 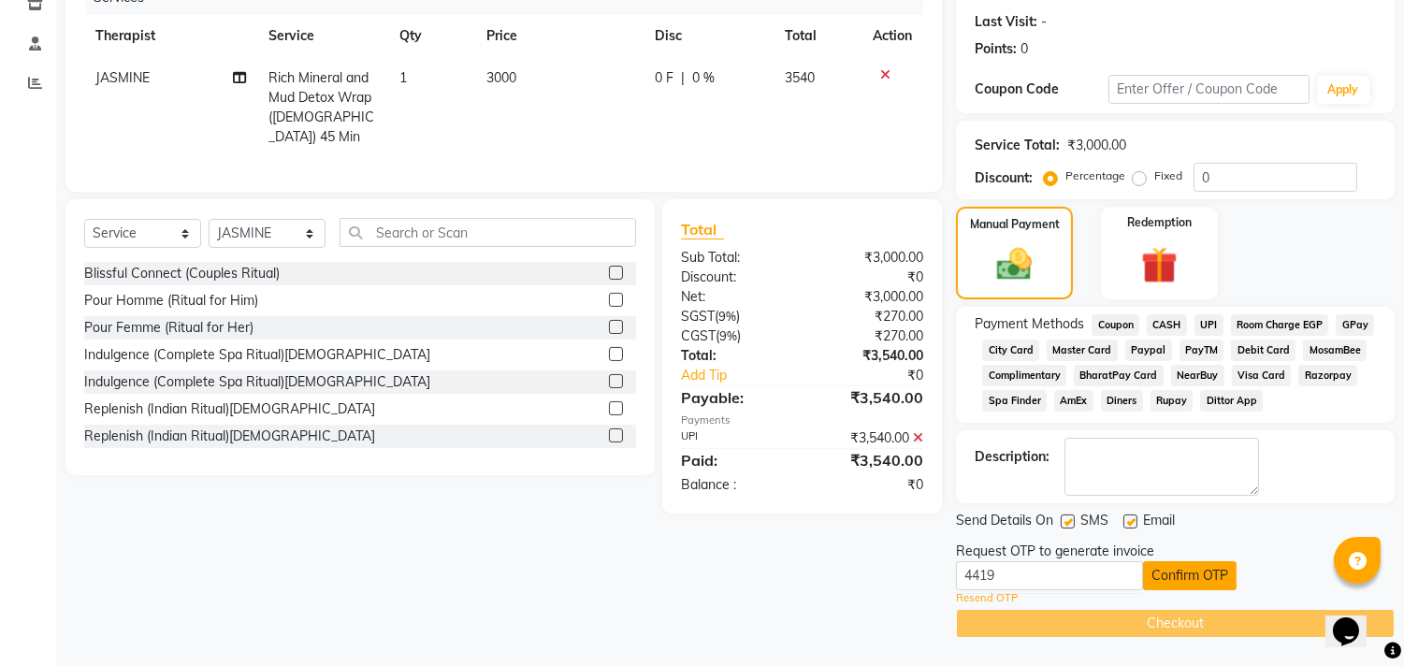 What do you see at coordinates (1017, 145) in the screenshot?
I see `div: Service Total:` at bounding box center [1017, 145].